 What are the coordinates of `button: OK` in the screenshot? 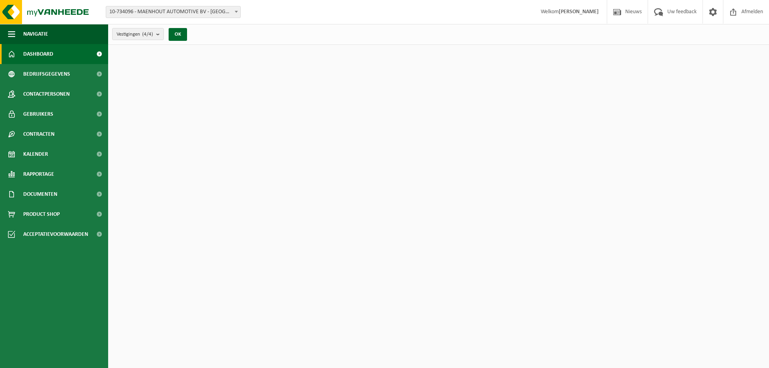 It's located at (178, 34).